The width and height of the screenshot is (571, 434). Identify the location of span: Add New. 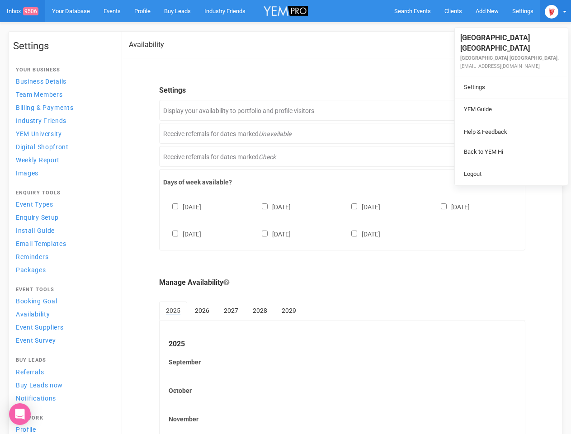
(487, 11).